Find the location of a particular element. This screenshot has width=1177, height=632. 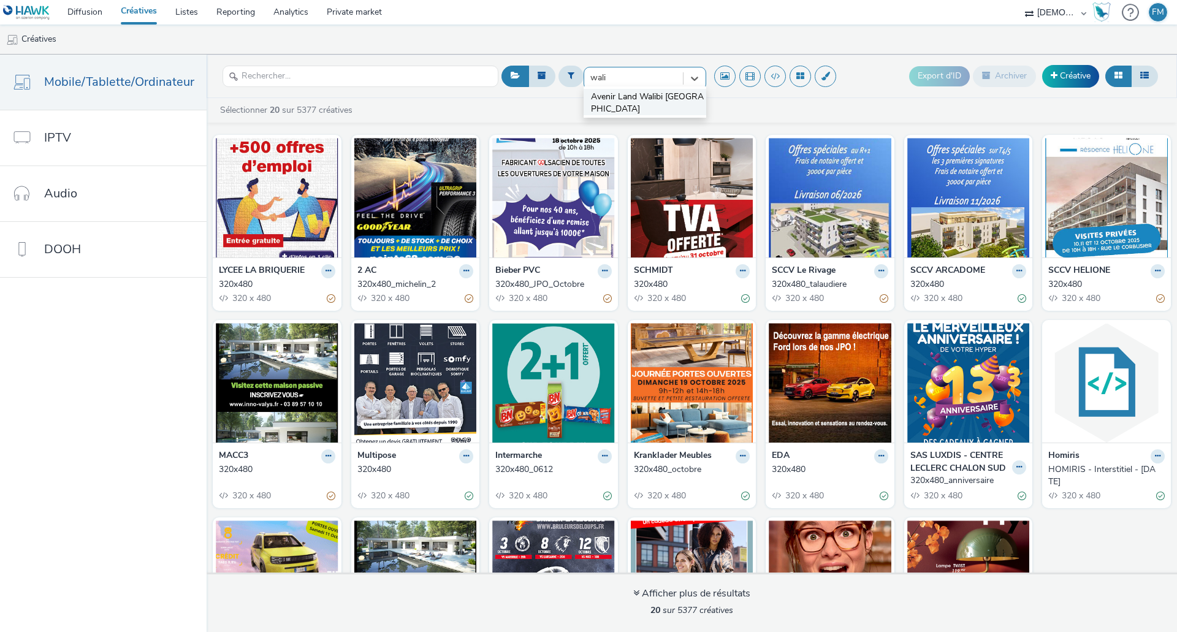

a: Sélectionner sur 5377 créatives is located at coordinates (288, 110).